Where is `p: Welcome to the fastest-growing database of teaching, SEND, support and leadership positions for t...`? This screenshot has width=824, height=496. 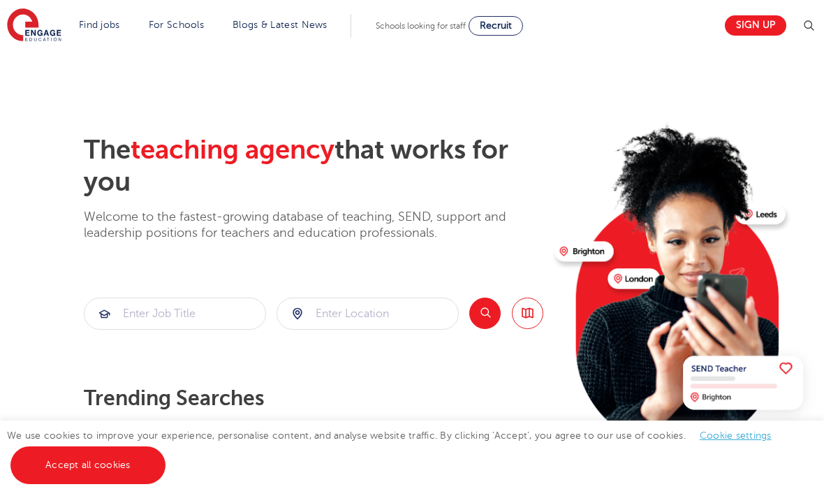
p: Welcome to the fastest-growing database of teaching, SEND, support and leadership positions for t... is located at coordinates (313, 225).